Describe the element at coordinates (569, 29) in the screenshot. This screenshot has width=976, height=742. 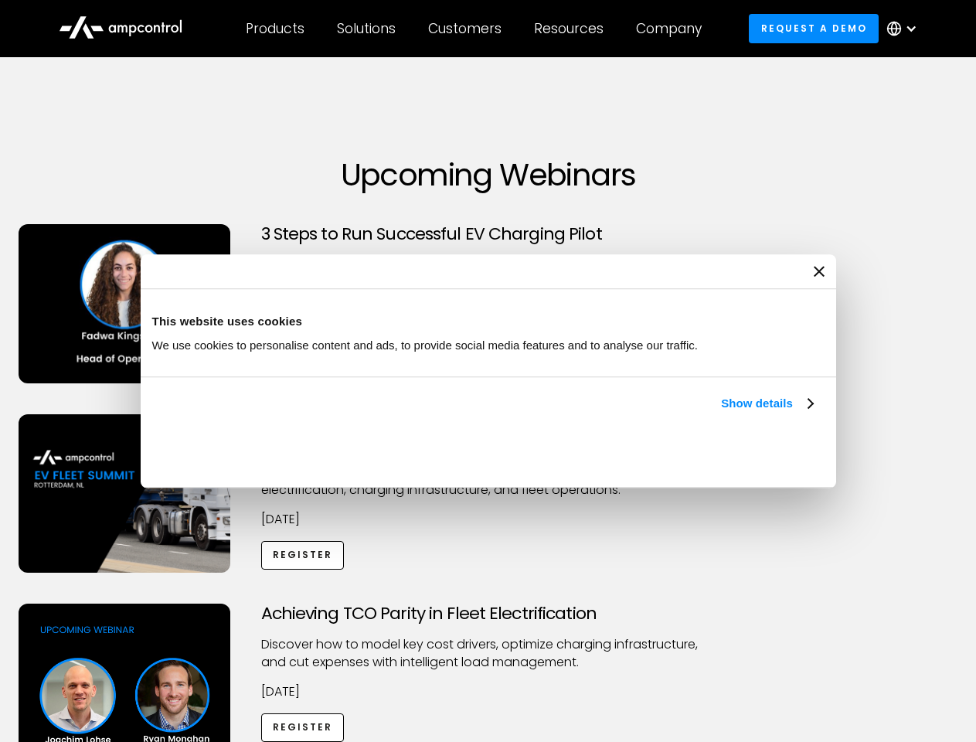
I see `div: Resources` at that location.